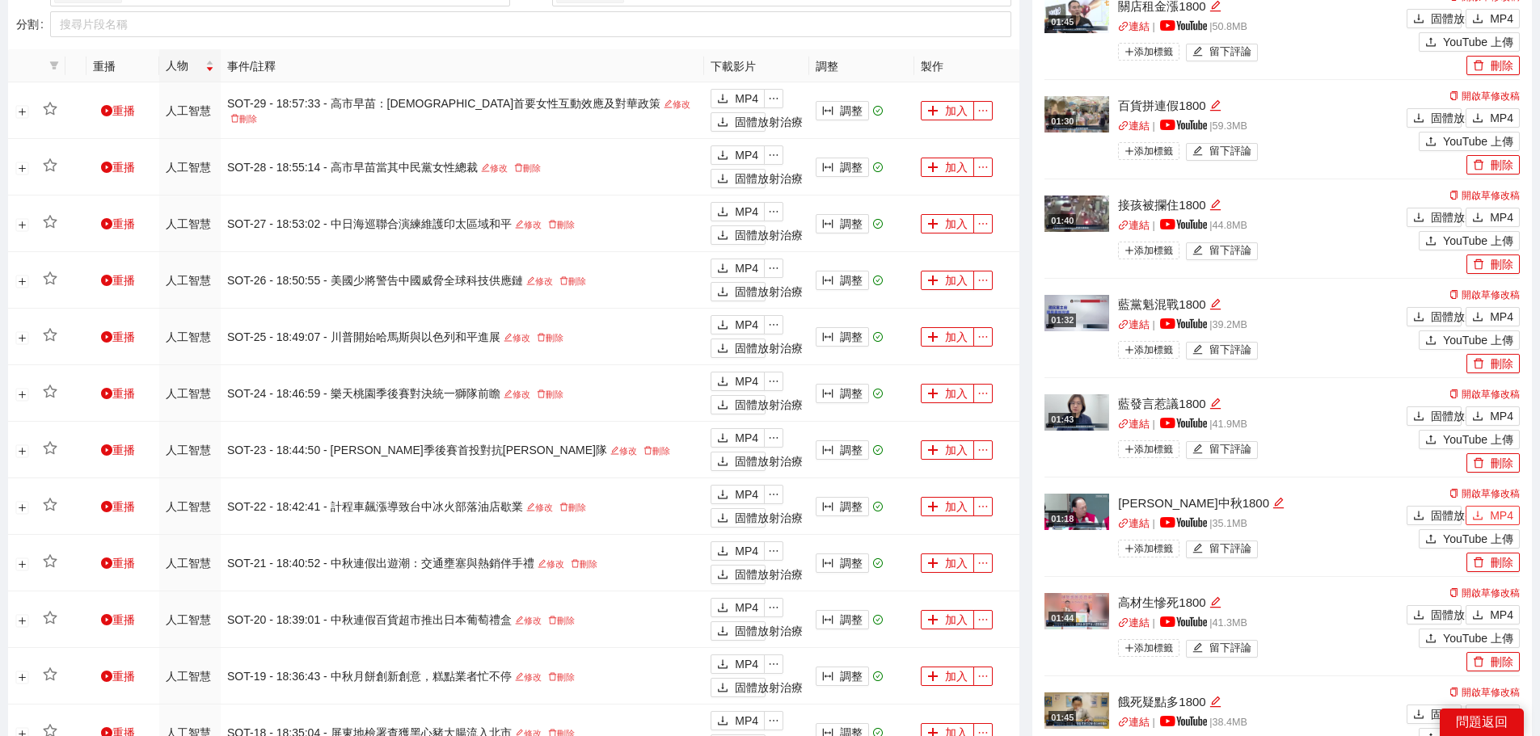 This screenshot has width=1540, height=736. What do you see at coordinates (1076, 512) in the screenshot?
I see `img: e2b31360-3fa9-44cc-8fb1-2f425a1a0fb6.jpg` at bounding box center [1076, 512].